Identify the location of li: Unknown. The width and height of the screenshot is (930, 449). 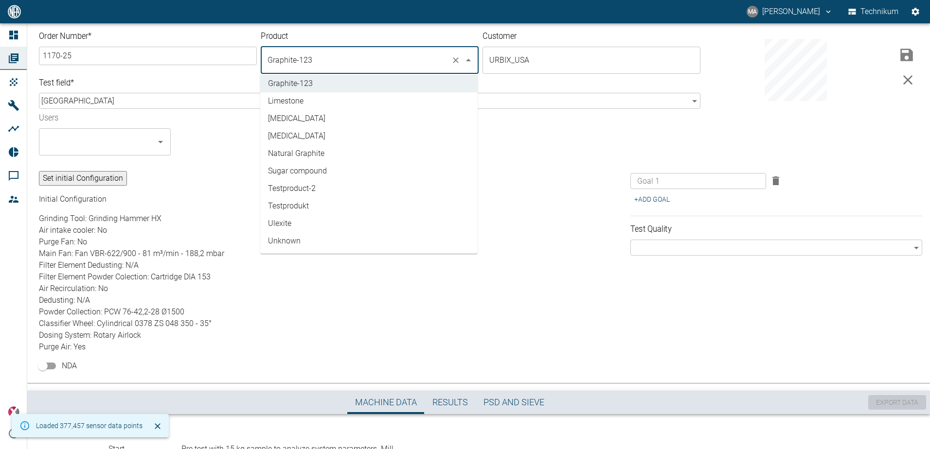
(369, 241).